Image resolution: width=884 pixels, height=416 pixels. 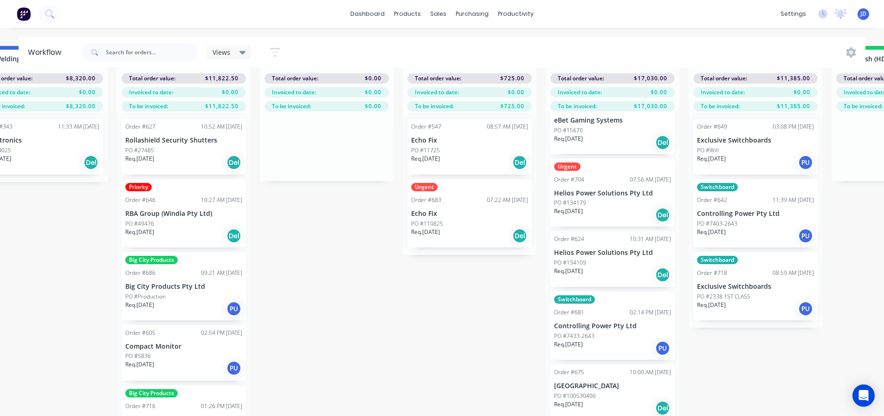 I want to click on p: Compact Monitor, so click(x=184, y=346).